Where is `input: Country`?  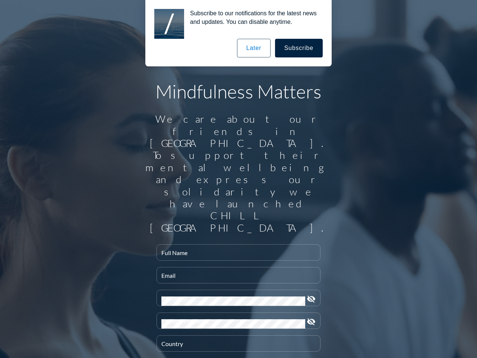
input: Country is located at coordinates (238, 346).